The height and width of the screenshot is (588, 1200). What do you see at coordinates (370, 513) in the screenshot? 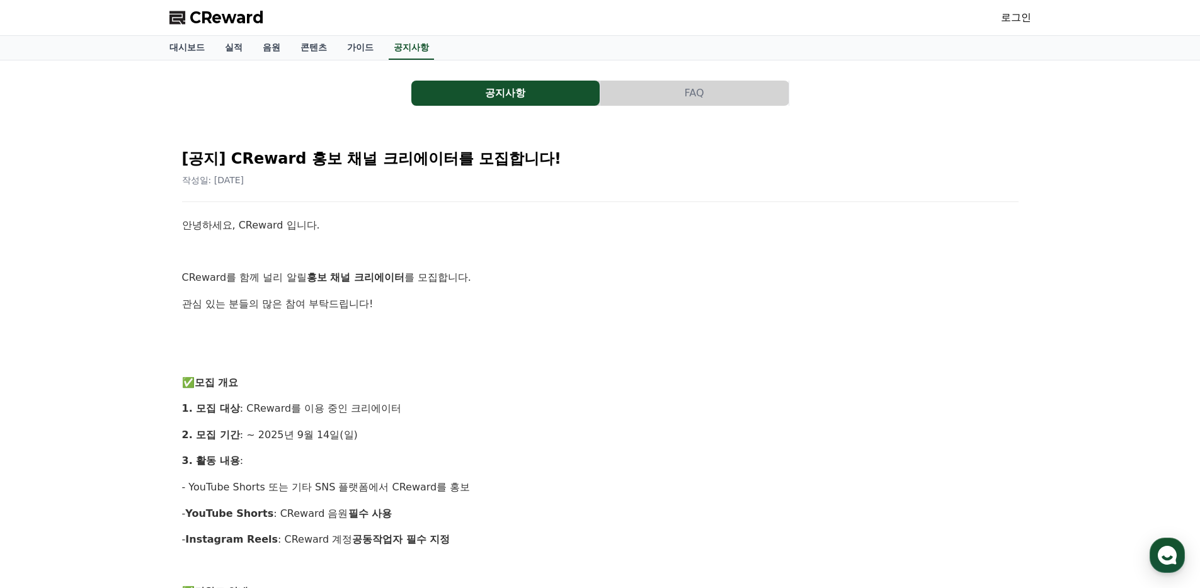
I see `strong: 필수 사용` at bounding box center [370, 513].